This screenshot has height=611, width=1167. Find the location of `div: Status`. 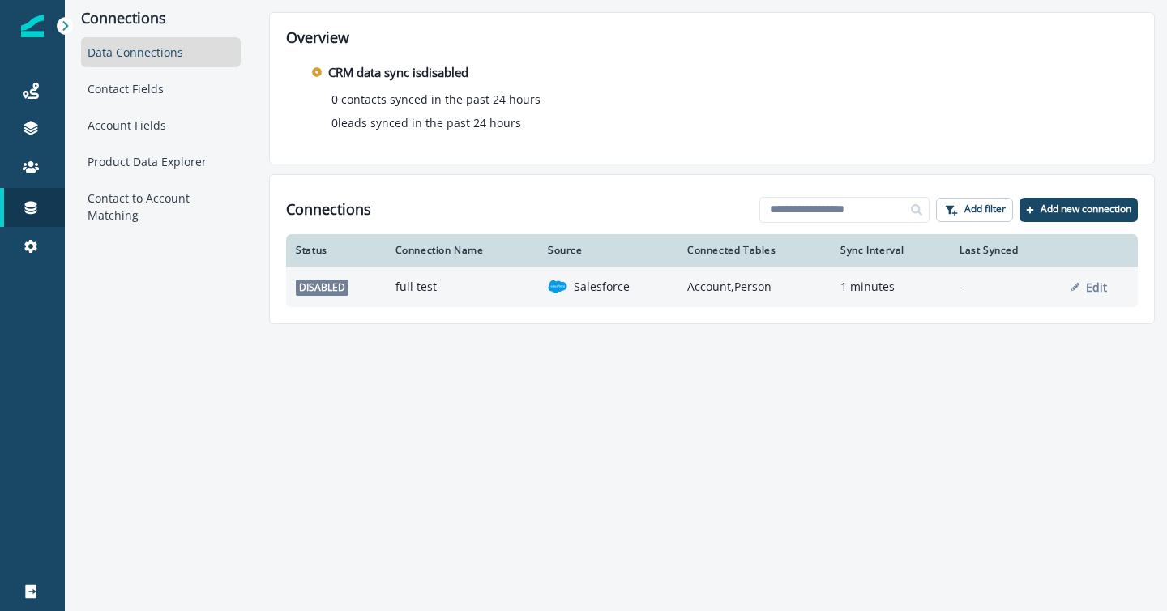

div: Status is located at coordinates (336, 250).